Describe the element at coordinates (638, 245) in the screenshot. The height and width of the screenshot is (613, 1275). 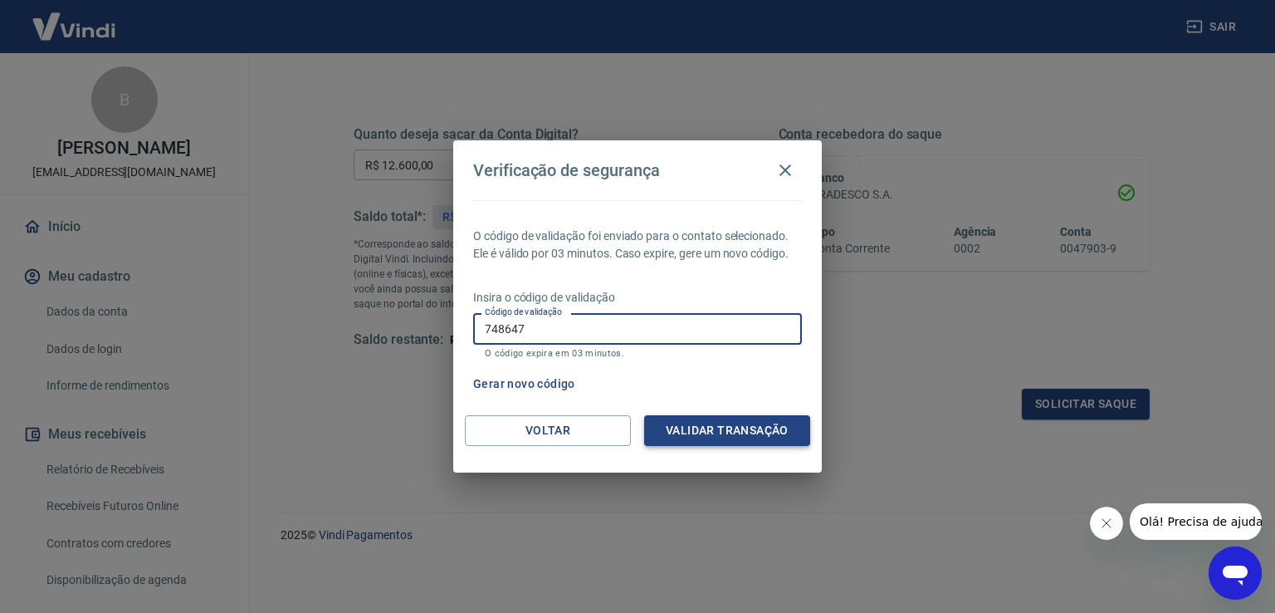
I see `p: O código de validação foi enviado para o contato selecionado. Ele é válido por 03 minutos. Caso e...` at that location.